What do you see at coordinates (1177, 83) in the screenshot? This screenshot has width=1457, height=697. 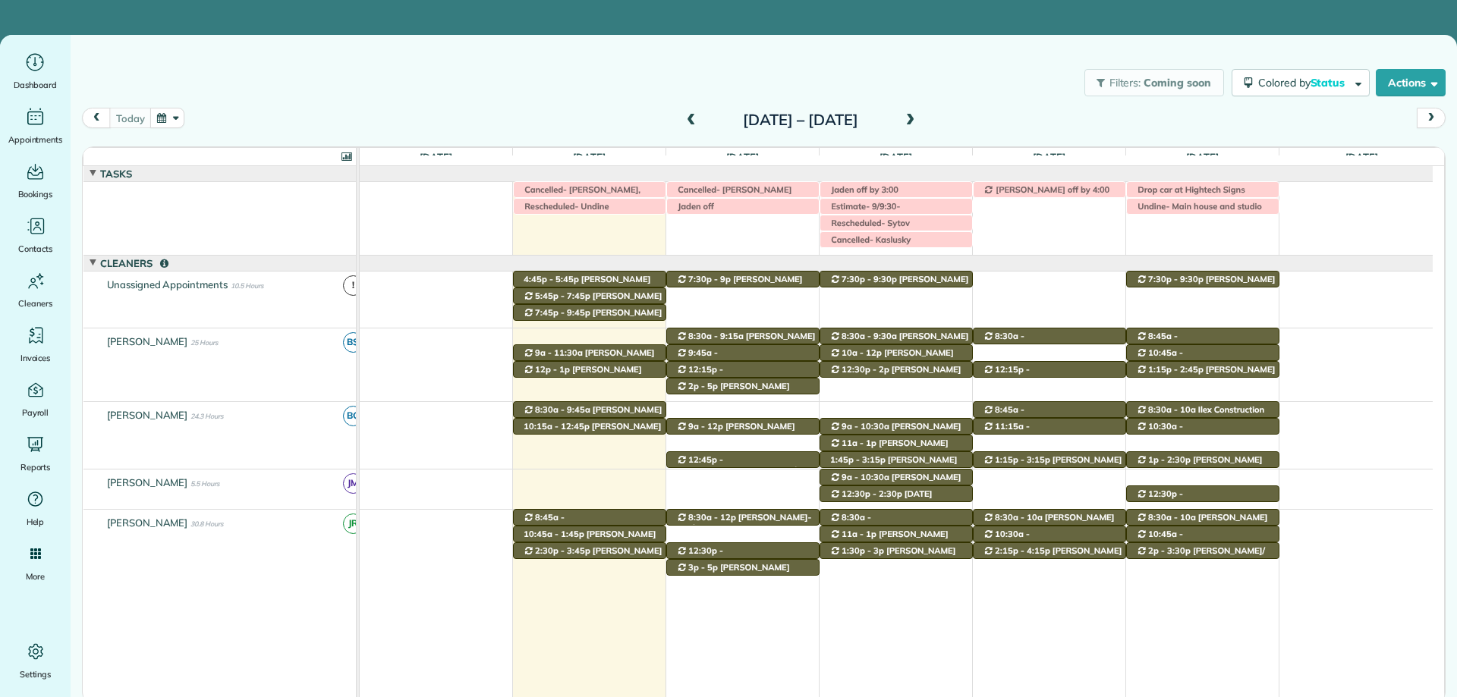 I see `span: Coming soon` at bounding box center [1177, 83].